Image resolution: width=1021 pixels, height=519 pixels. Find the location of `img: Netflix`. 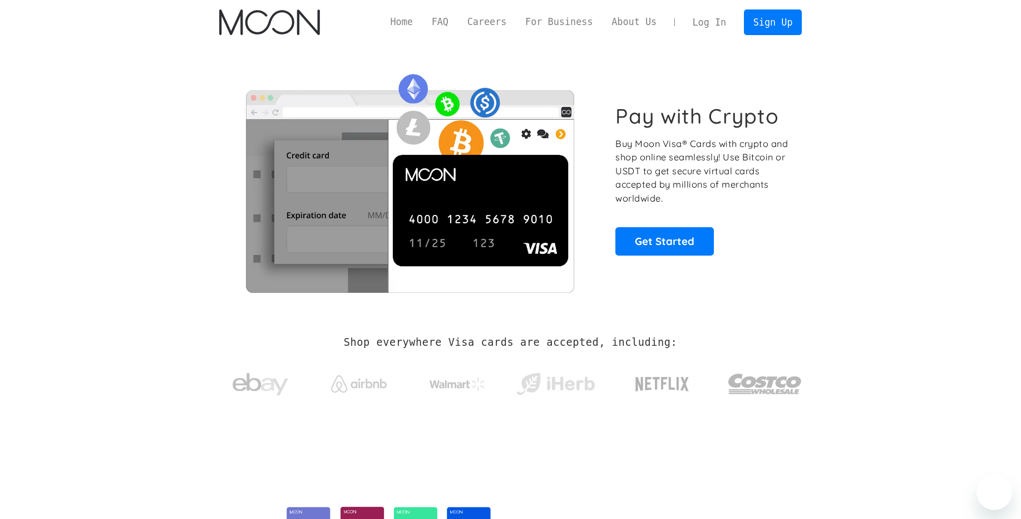

img: Netflix is located at coordinates (662, 384).